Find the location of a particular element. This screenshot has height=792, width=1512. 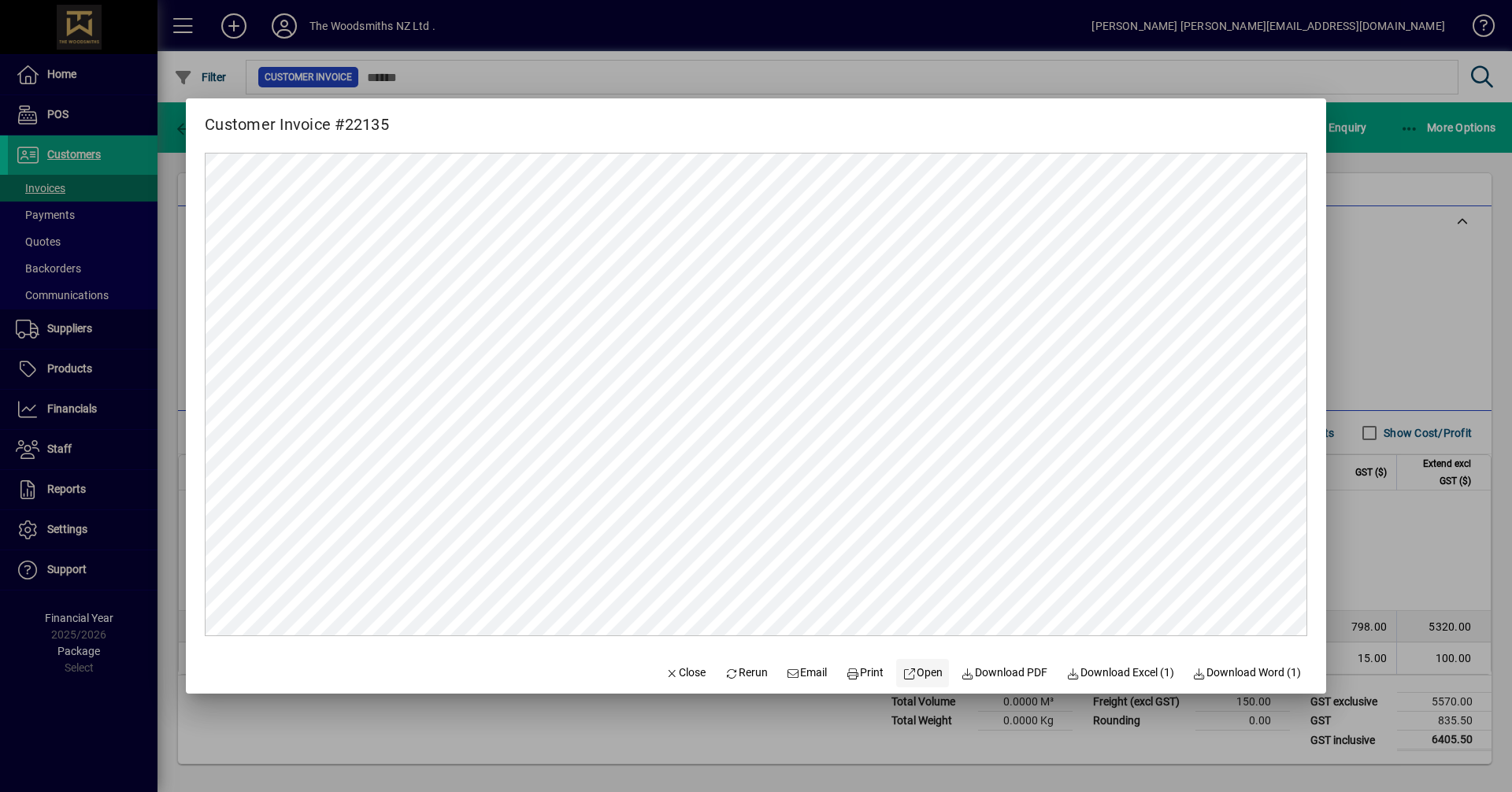

span: Close is located at coordinates (686, 672).